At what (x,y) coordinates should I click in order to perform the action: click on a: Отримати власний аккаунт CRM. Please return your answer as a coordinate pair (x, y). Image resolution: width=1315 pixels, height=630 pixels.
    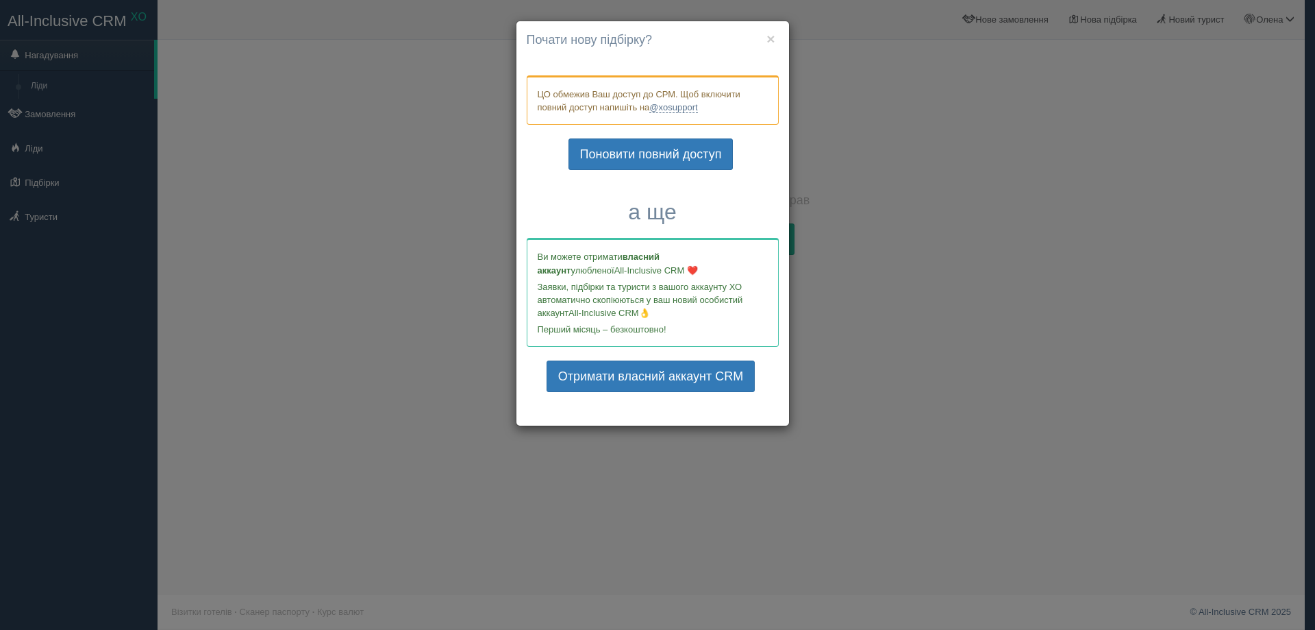
    Looking at the image, I should click on (651, 376).